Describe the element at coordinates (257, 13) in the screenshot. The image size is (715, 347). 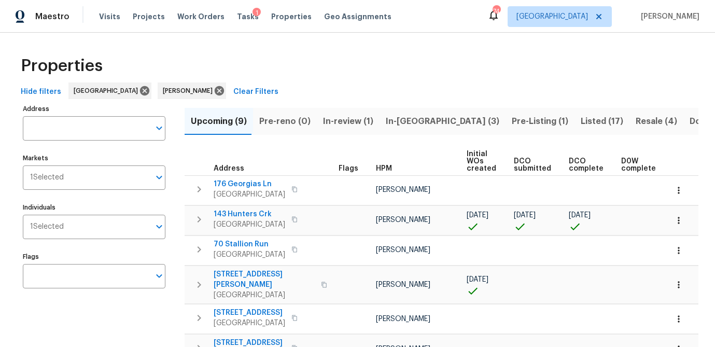
I see `div: 1` at that location.